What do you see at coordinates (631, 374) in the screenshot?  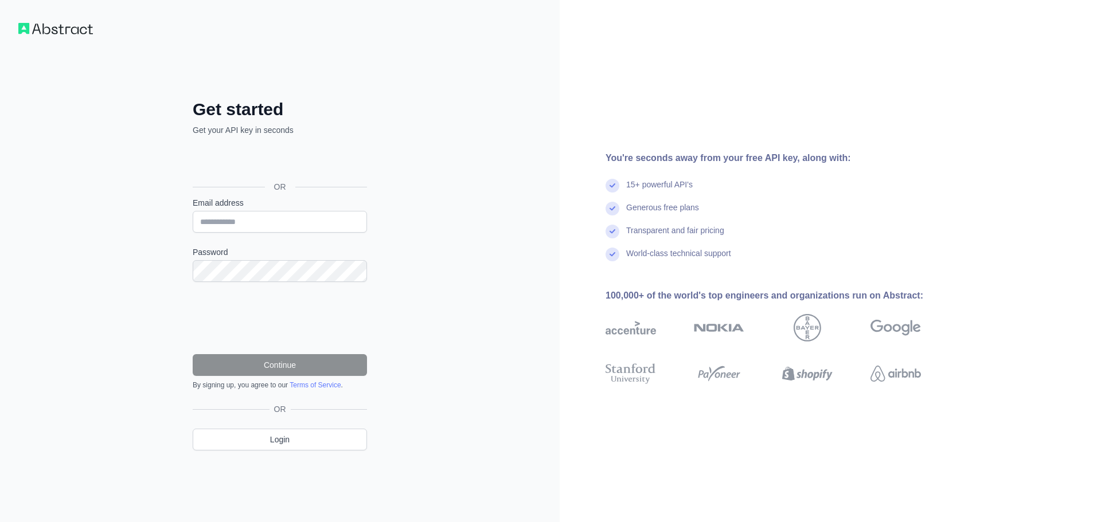 I see `img: stanford university` at bounding box center [631, 374].